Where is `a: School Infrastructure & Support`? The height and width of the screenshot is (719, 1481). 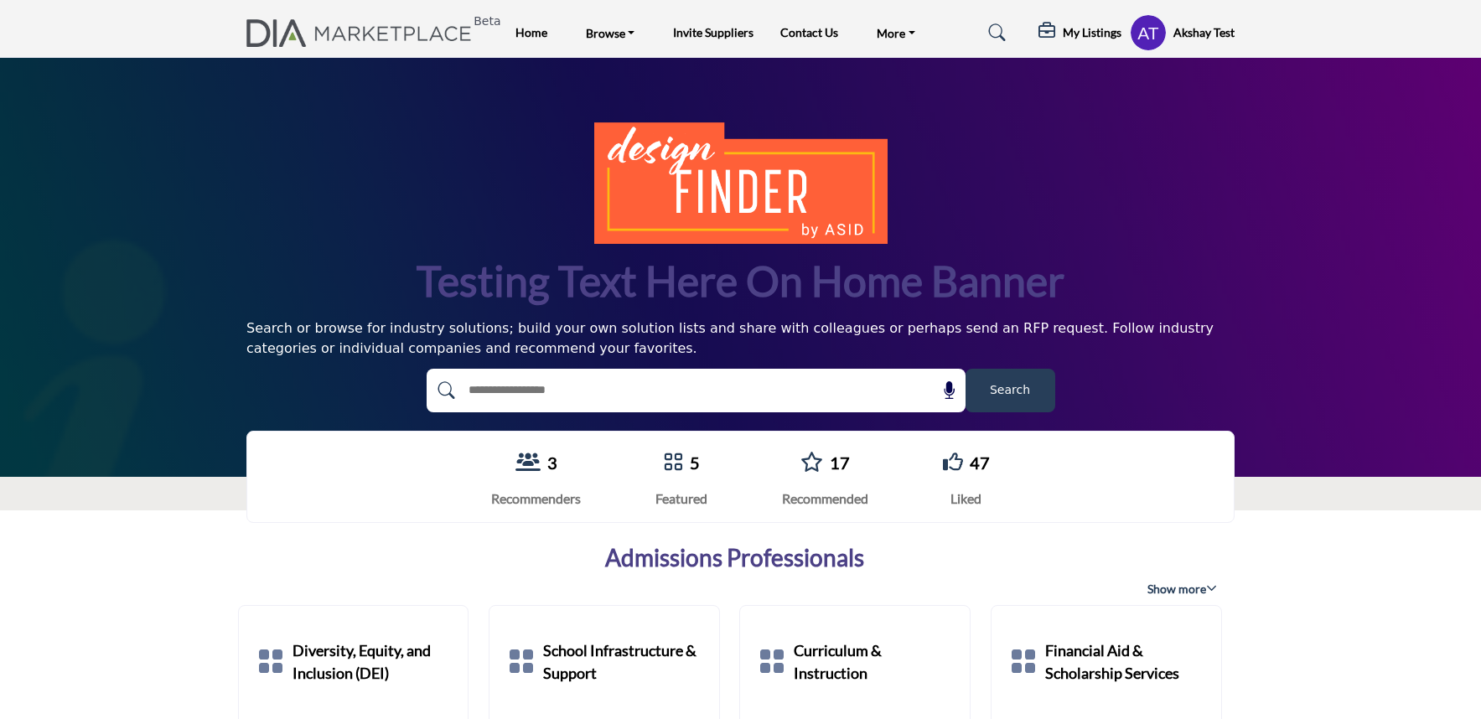 a: School Infrastructure & Support is located at coordinates (622, 662).